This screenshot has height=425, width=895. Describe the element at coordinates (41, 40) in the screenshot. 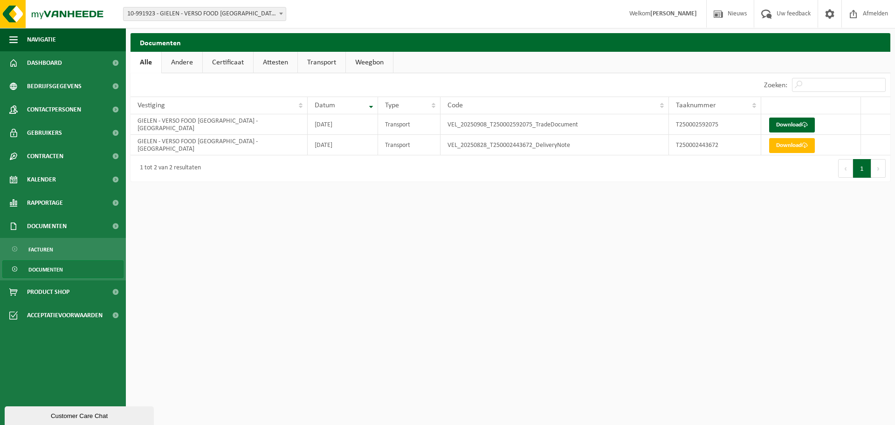

I see `span: Navigatie` at that location.